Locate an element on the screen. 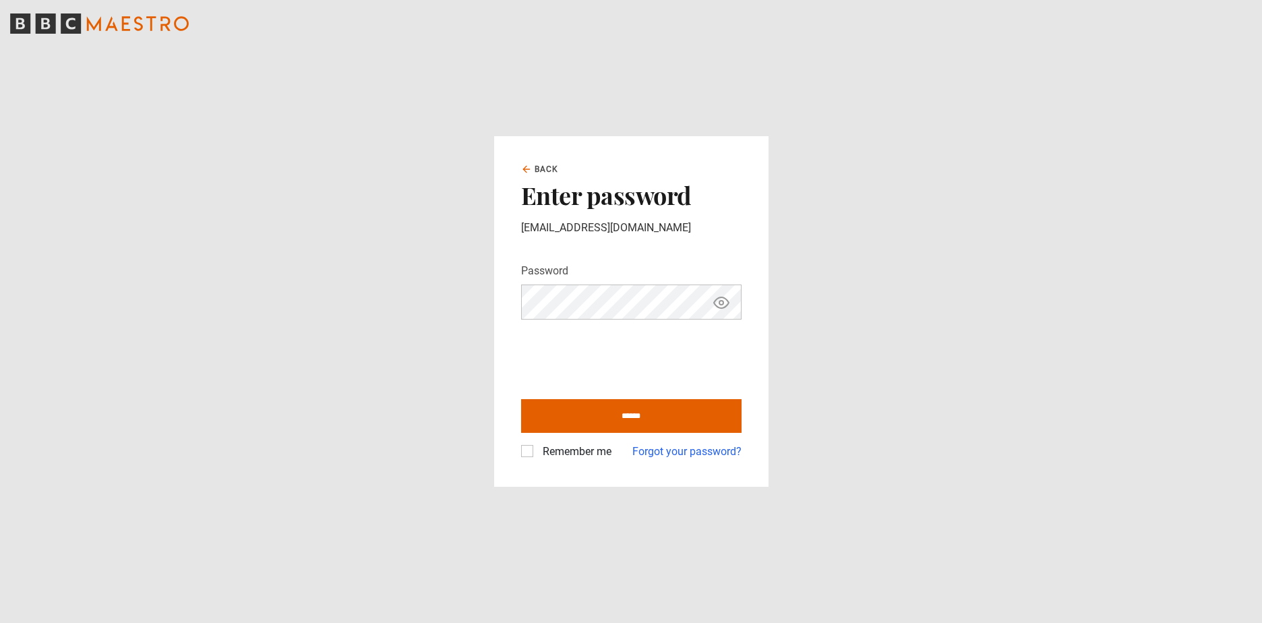 Image resolution: width=1262 pixels, height=623 pixels. h2: Enter password is located at coordinates (631, 195).